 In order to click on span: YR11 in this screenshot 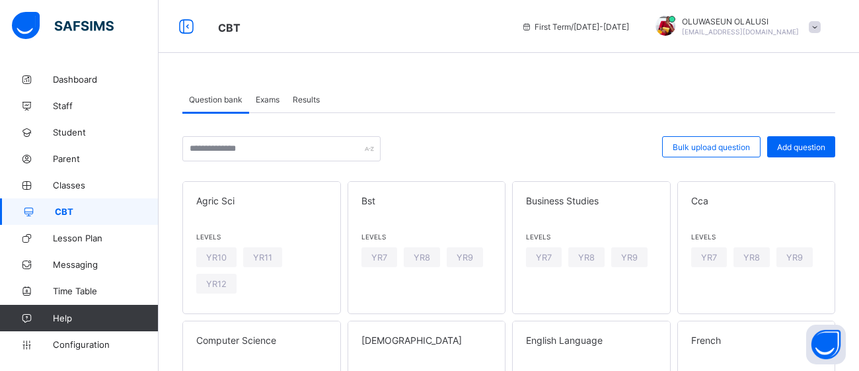, I will do `click(262, 257)`.